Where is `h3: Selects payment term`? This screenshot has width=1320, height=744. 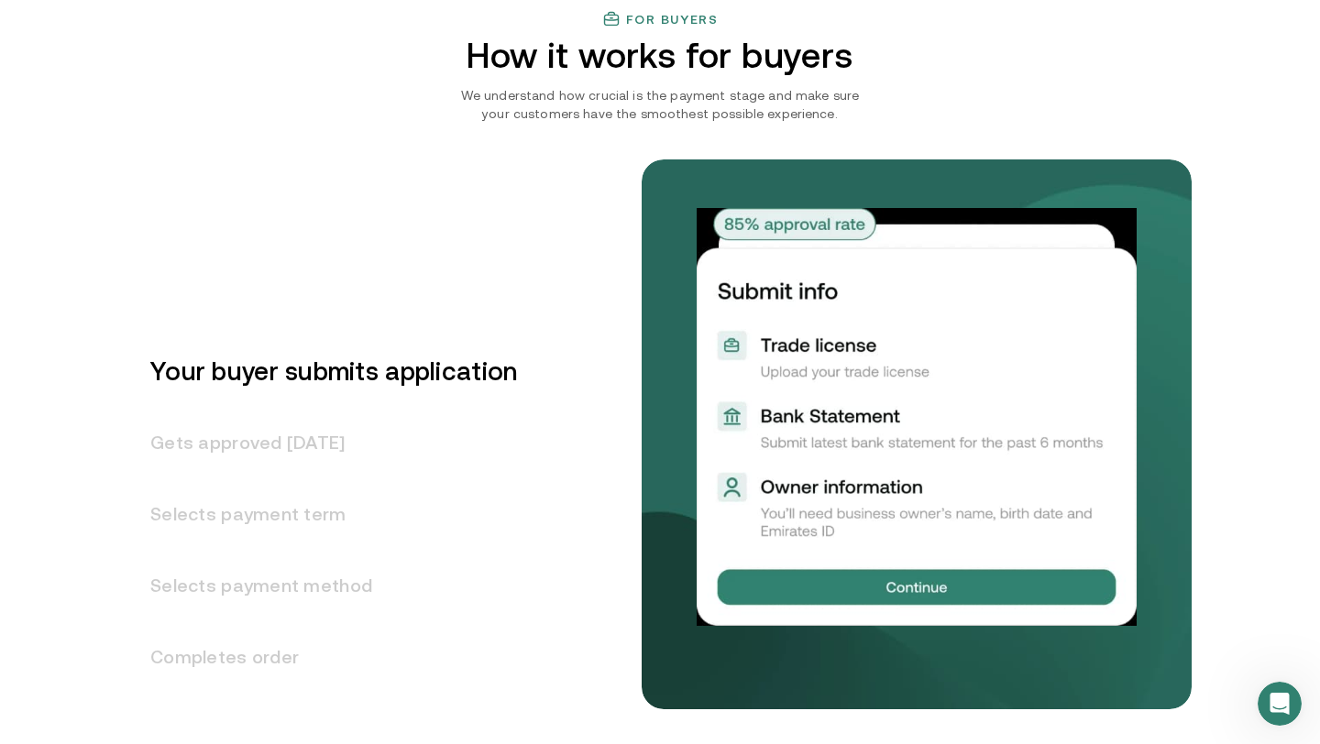
h3: Selects payment term is located at coordinates (323, 514).